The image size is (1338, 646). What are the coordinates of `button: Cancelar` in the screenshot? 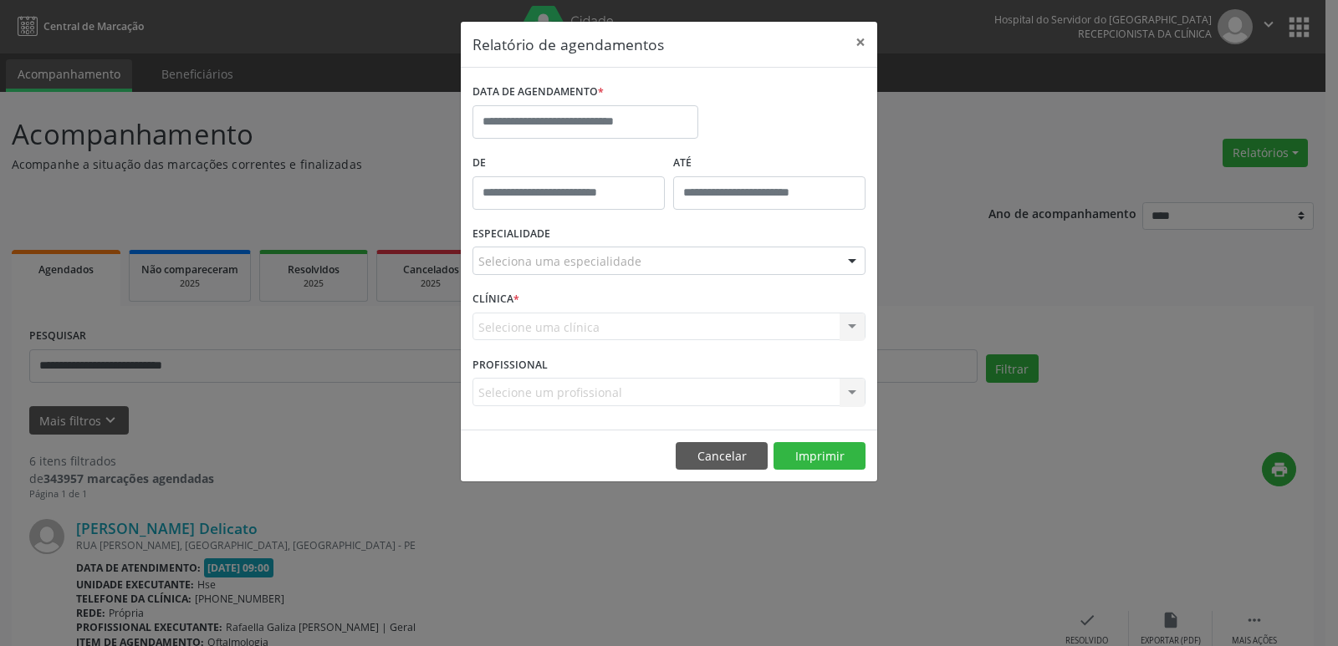 It's located at (722, 457).